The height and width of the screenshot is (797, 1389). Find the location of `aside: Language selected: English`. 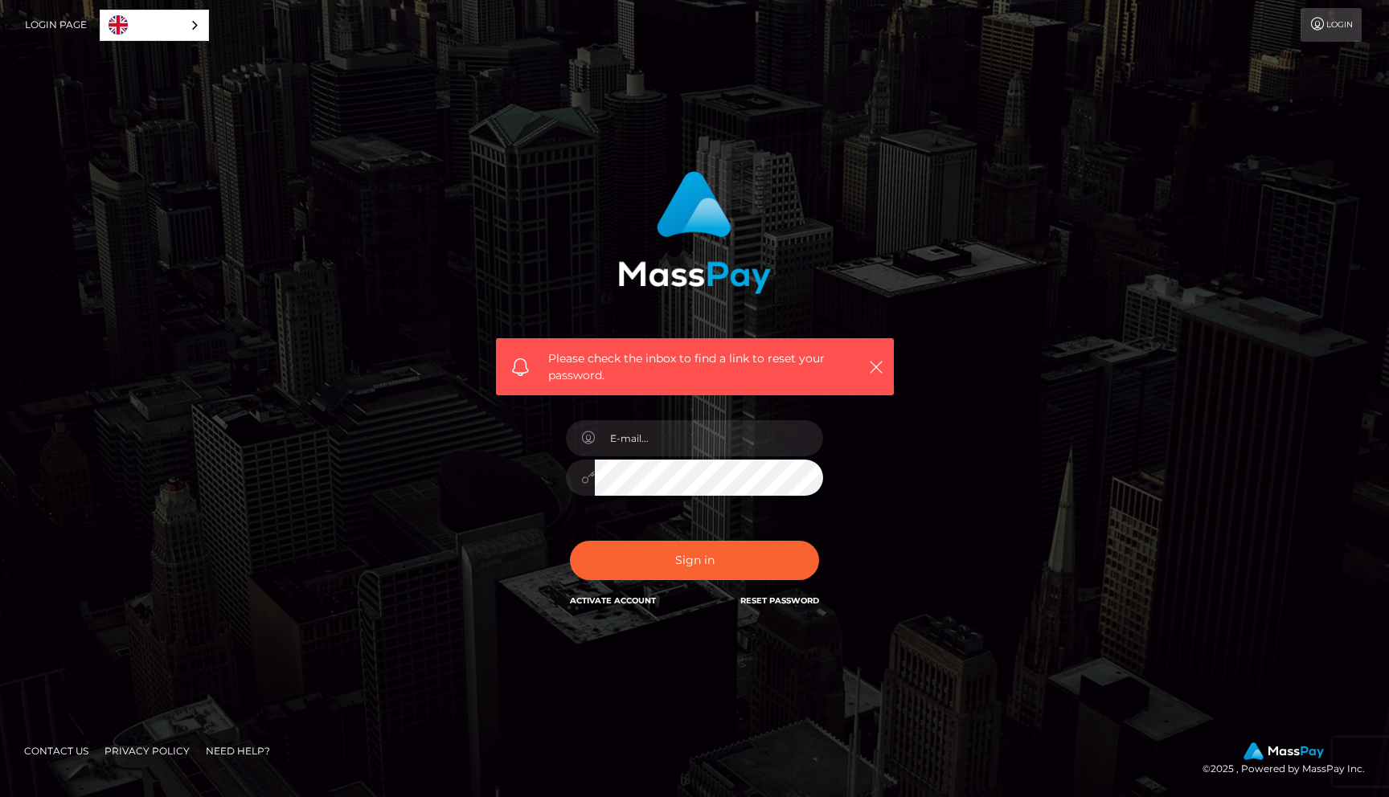

aside: Language selected: English is located at coordinates (154, 25).